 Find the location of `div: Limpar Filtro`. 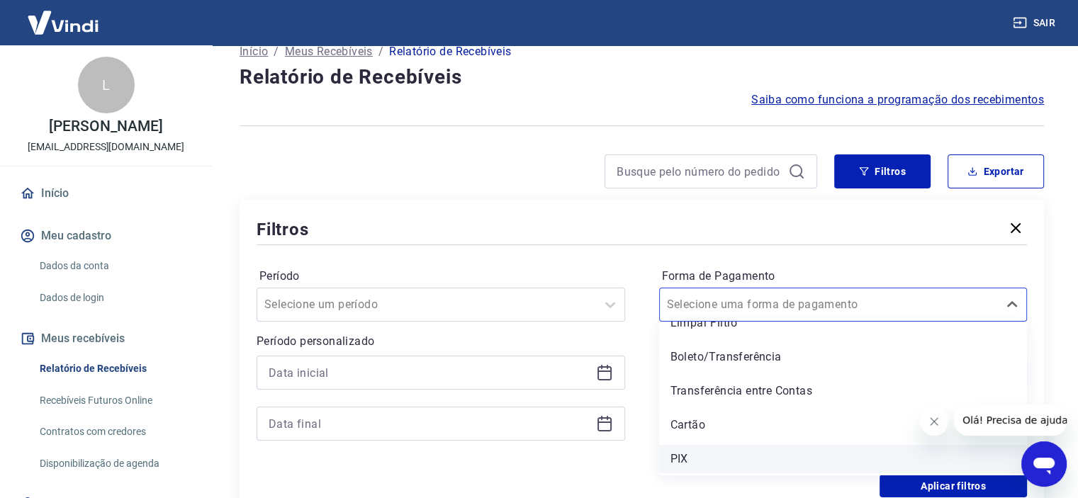

div: Limpar Filtro is located at coordinates (844, 323).